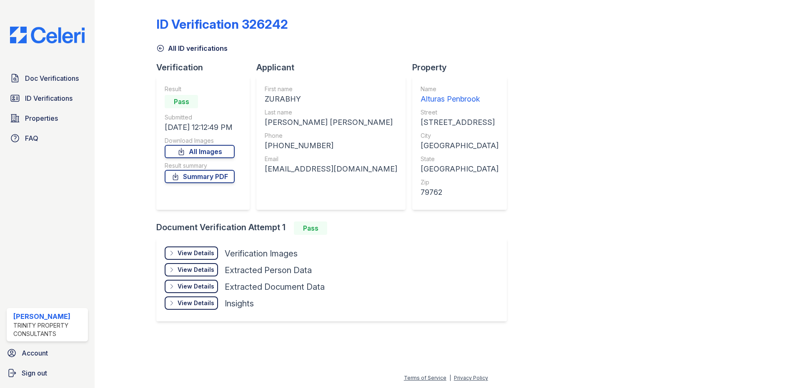 Image resolution: width=797 pixels, height=388 pixels. I want to click on a: ID Verifications, so click(47, 98).